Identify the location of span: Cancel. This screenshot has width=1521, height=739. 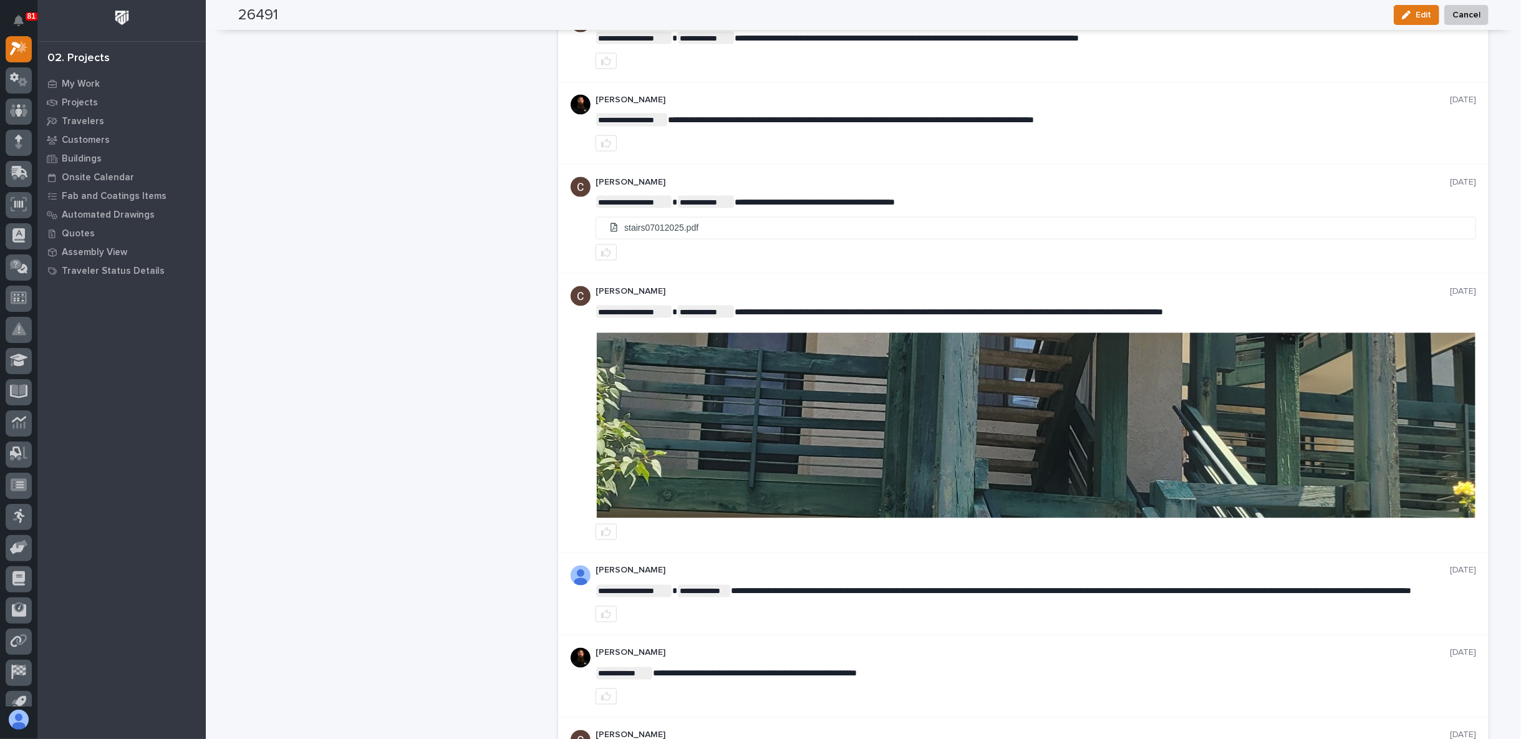
(1466, 15).